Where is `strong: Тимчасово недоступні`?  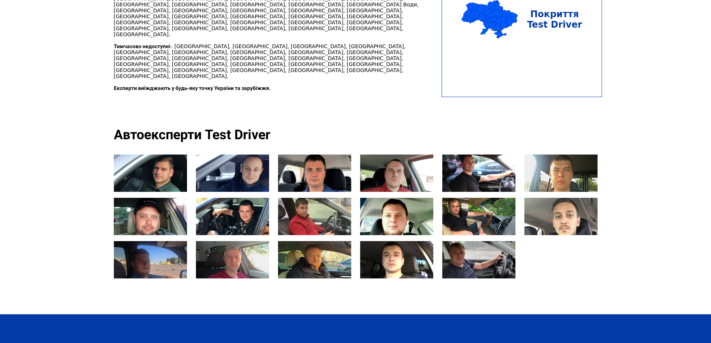
strong: Тимчасово недоступні is located at coordinates (142, 46).